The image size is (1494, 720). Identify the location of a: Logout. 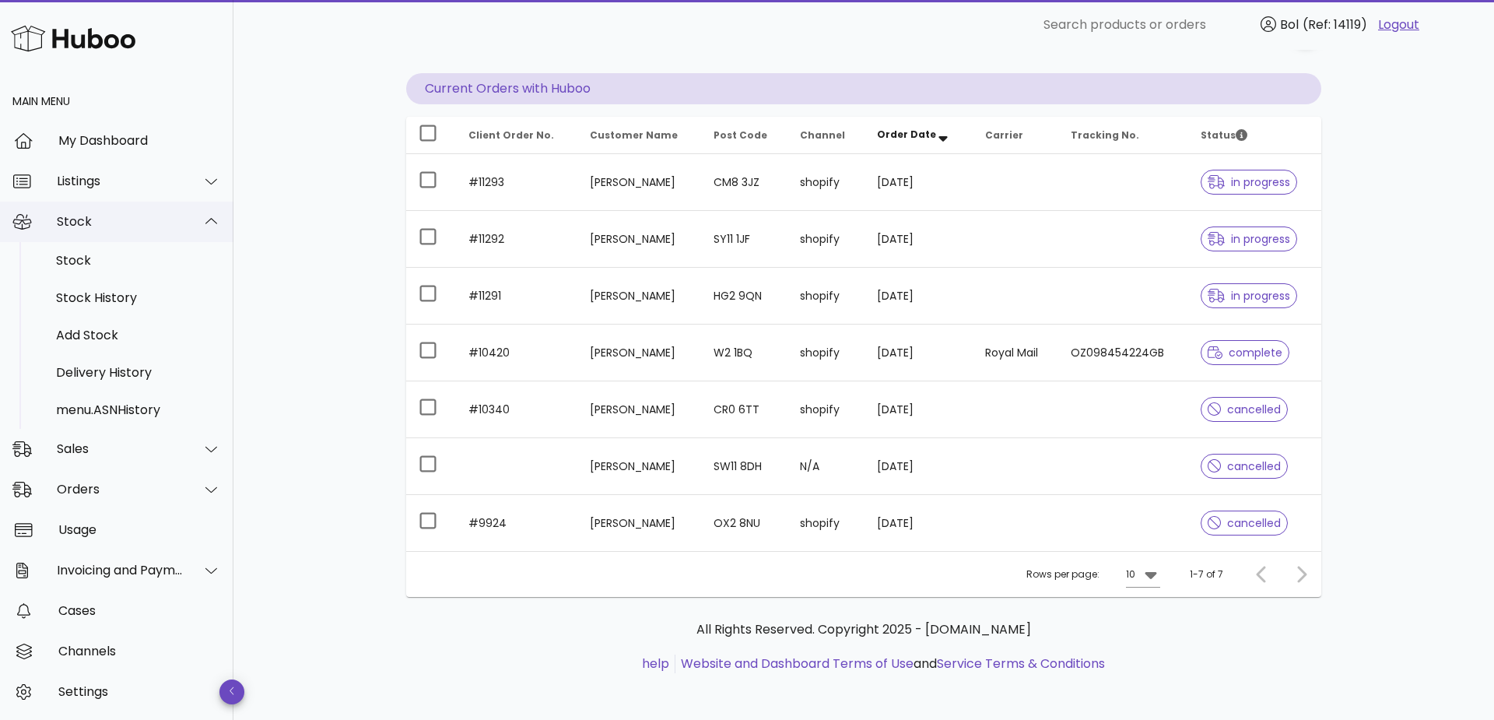
(1398, 25).